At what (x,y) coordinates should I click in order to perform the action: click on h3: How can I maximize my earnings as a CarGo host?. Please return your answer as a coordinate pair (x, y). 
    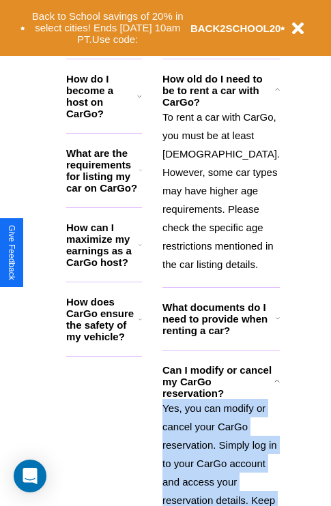
    Looking at the image, I should click on (102, 245).